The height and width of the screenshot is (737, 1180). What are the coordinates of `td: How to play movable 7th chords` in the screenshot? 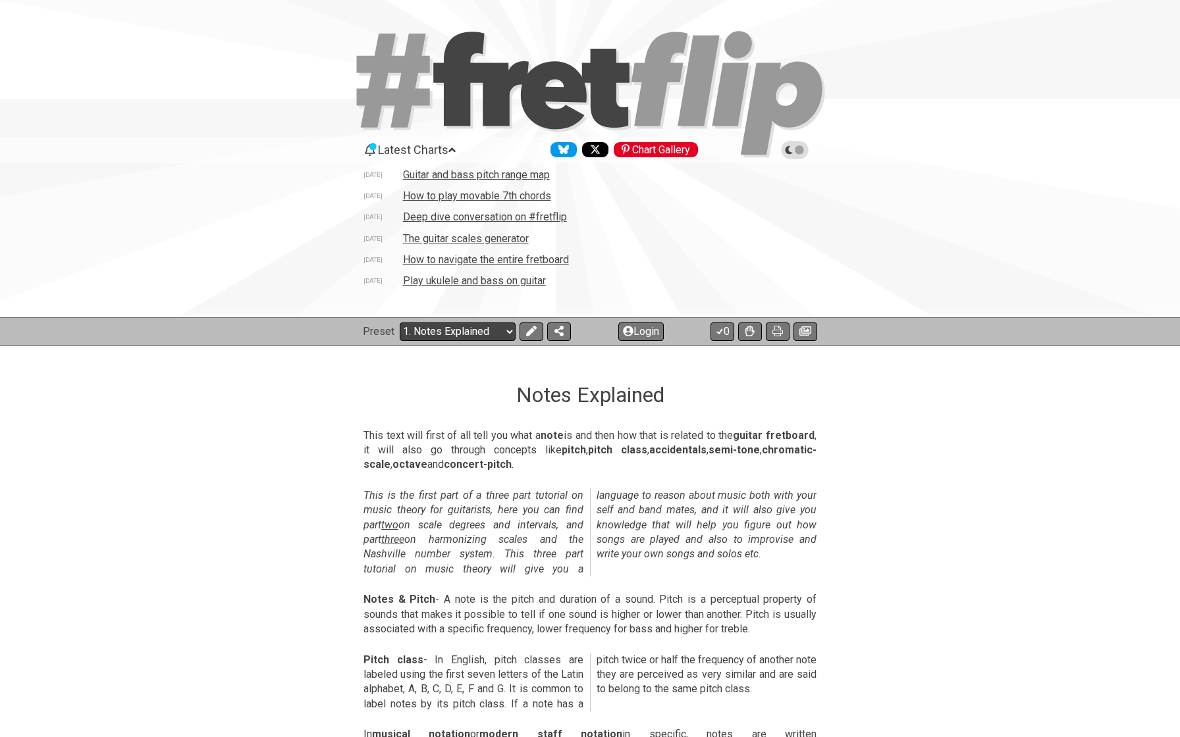 It's located at (477, 196).